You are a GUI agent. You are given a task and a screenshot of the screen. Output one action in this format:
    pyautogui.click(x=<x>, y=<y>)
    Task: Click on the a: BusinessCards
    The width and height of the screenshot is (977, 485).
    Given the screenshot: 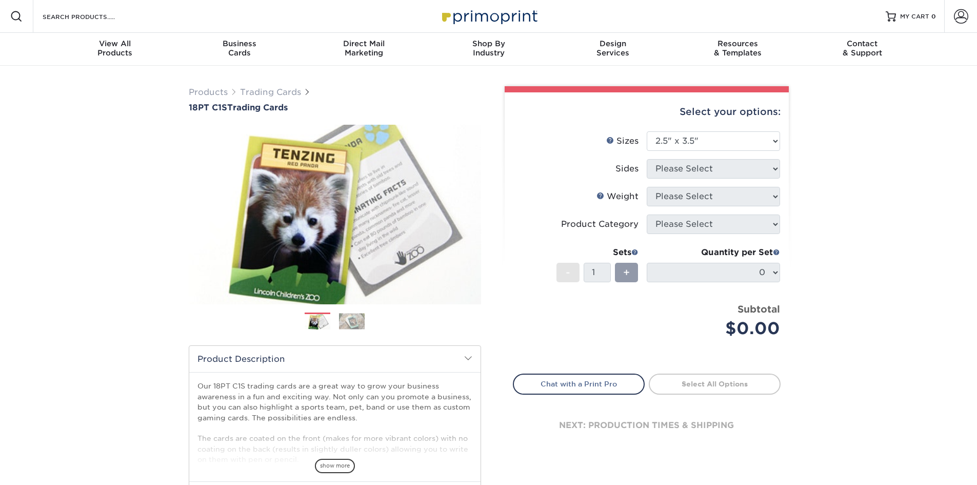 What is the action you would take?
    pyautogui.click(x=239, y=49)
    